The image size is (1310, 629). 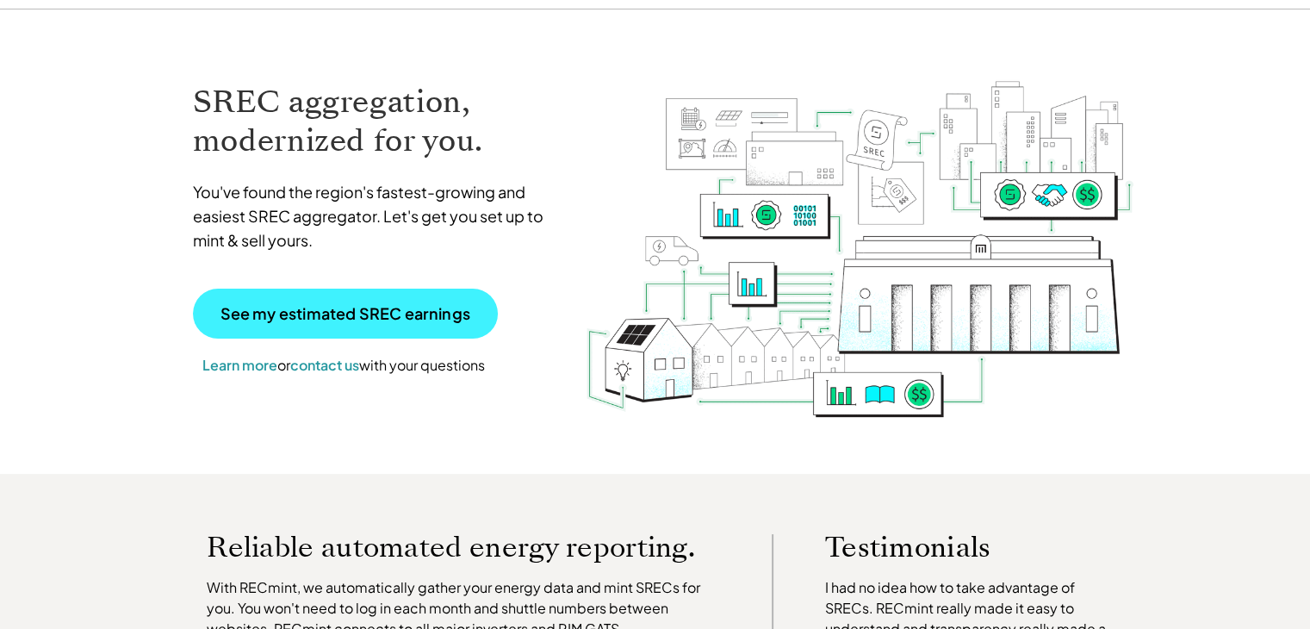 I want to click on p: or with your questions, so click(x=344, y=365).